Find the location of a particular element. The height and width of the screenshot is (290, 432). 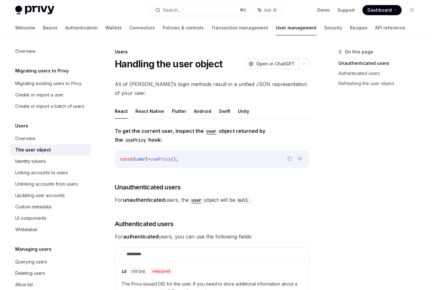

a: Recipes is located at coordinates (359, 28).